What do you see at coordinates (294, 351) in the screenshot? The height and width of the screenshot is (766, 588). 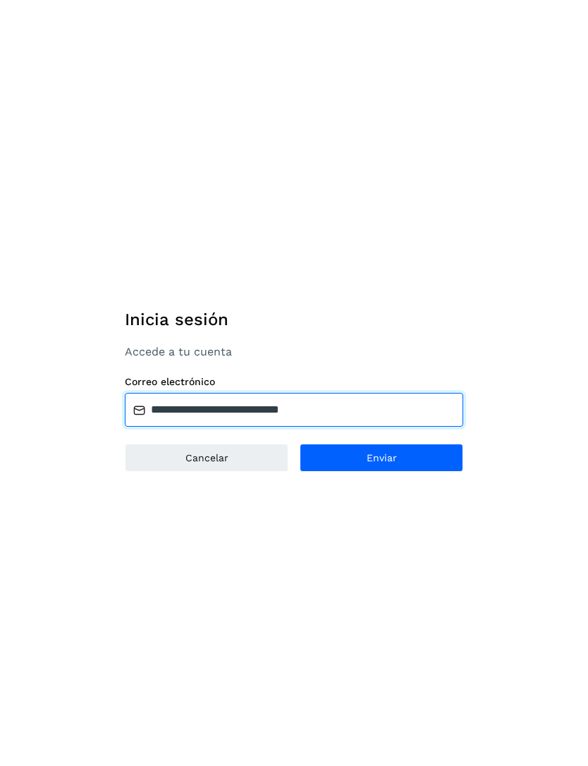 I see `p: Accede a tu cuenta` at bounding box center [294, 351].